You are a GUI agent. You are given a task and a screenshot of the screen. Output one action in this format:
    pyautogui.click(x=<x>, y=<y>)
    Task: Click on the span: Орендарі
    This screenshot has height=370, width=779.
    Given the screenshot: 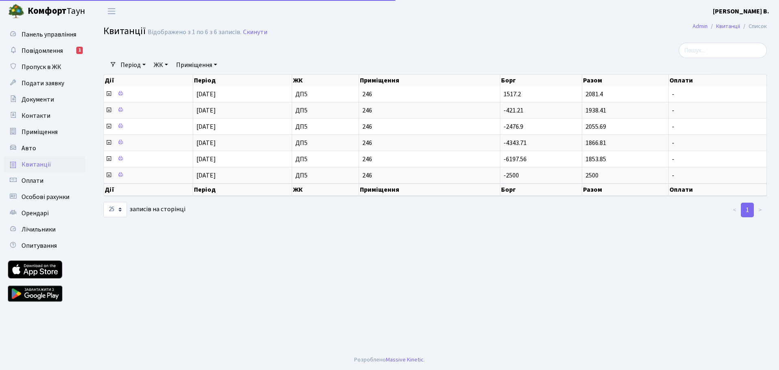 What is the action you would take?
    pyautogui.click(x=35, y=213)
    